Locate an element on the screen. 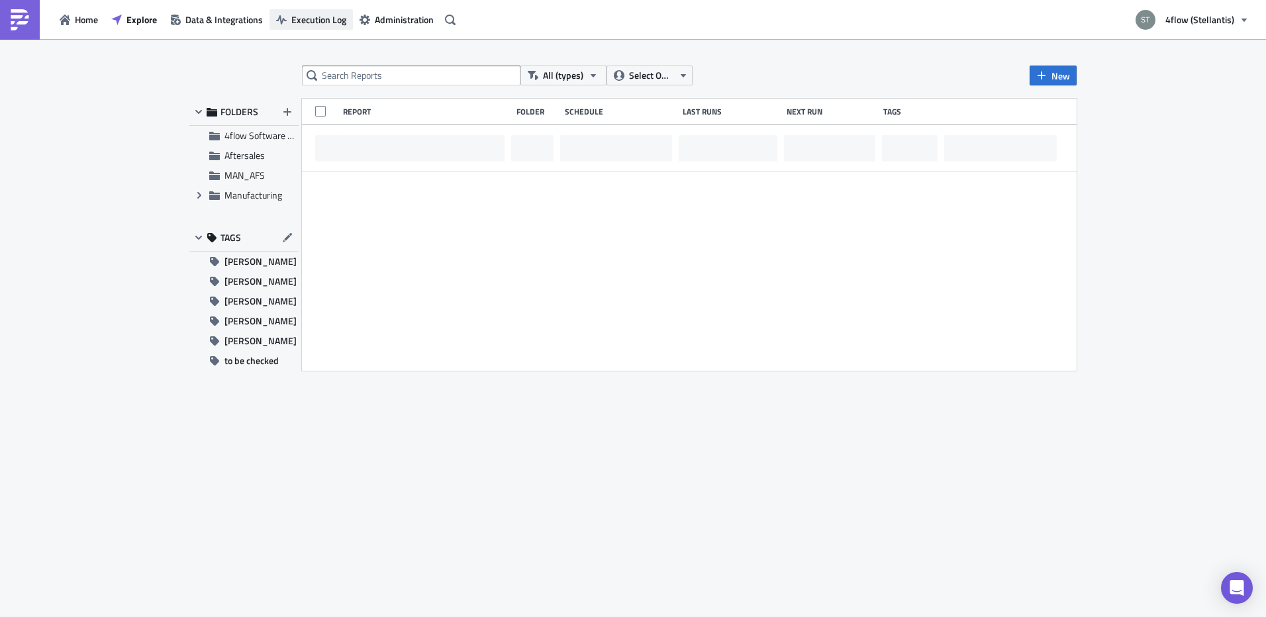 The image size is (1266, 617). img: PushMetrics is located at coordinates (20, 20).